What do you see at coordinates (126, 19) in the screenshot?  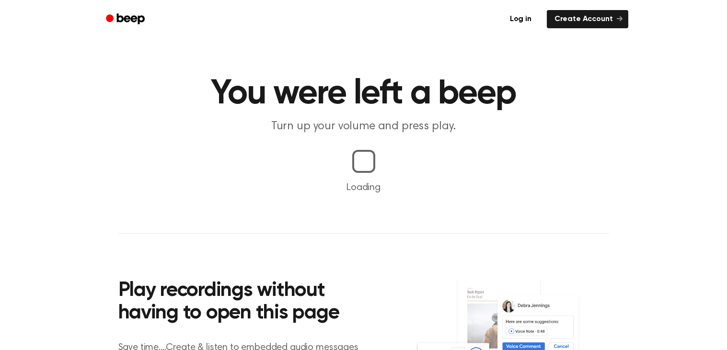 I see `a: Beep` at bounding box center [126, 19].